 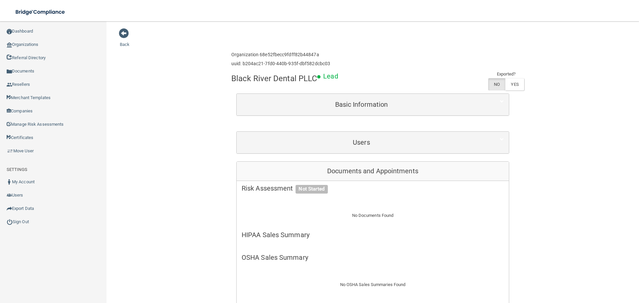 I want to click on a: Basic Information, so click(x=372, y=104).